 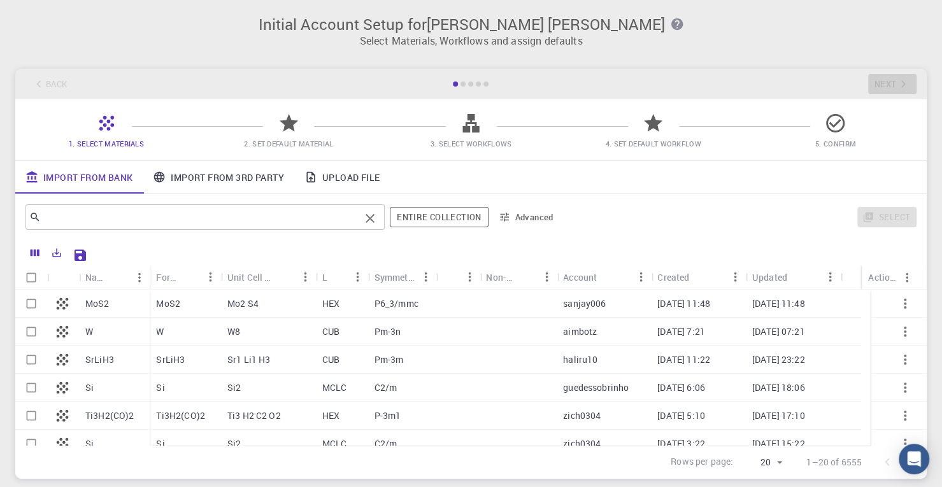 What do you see at coordinates (249, 360) in the screenshot?
I see `p: Sr1 Li1 H3` at bounding box center [249, 360].